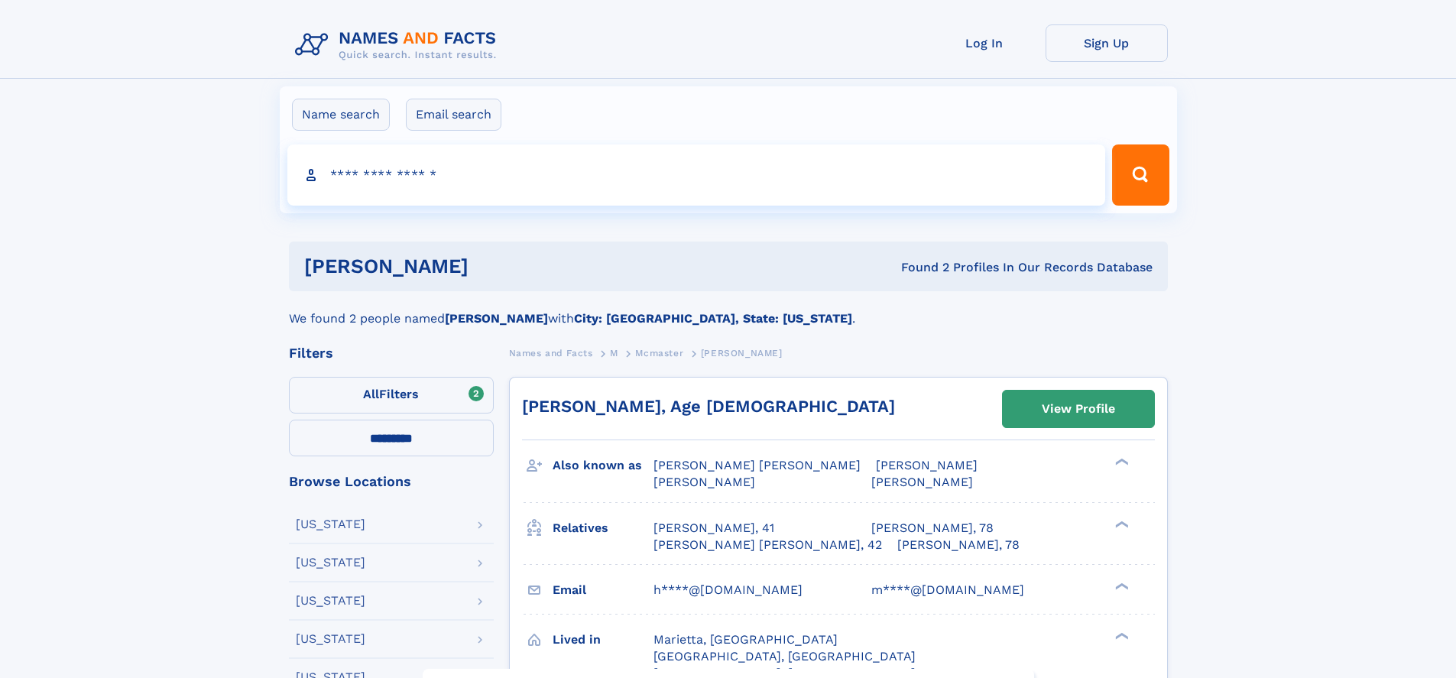  What do you see at coordinates (614, 352) in the screenshot?
I see `a: M` at bounding box center [614, 352].